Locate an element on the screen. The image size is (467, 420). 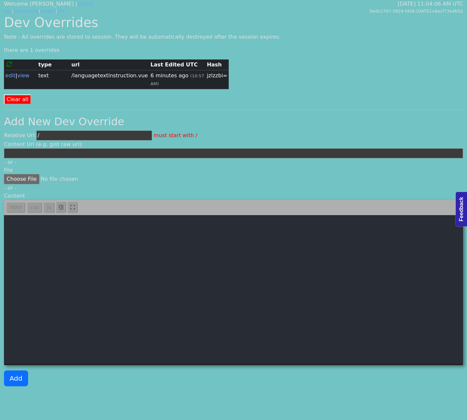
th: Hash is located at coordinates (217, 65).